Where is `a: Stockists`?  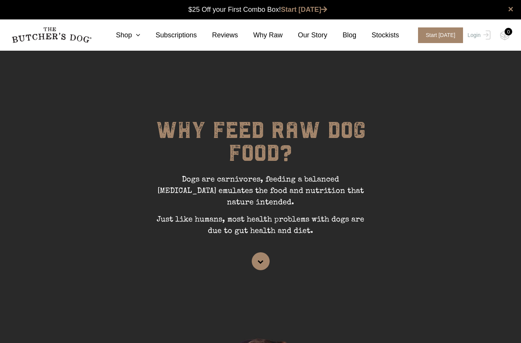
a: Stockists is located at coordinates (378, 35).